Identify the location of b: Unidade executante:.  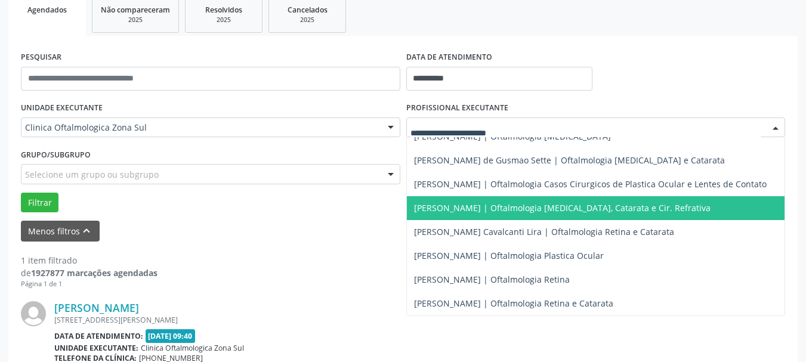
(96, 348).